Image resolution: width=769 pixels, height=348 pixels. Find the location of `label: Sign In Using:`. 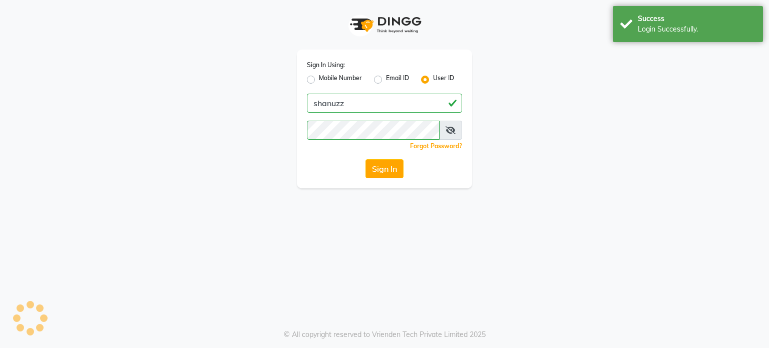

label: Sign In Using: is located at coordinates (326, 65).